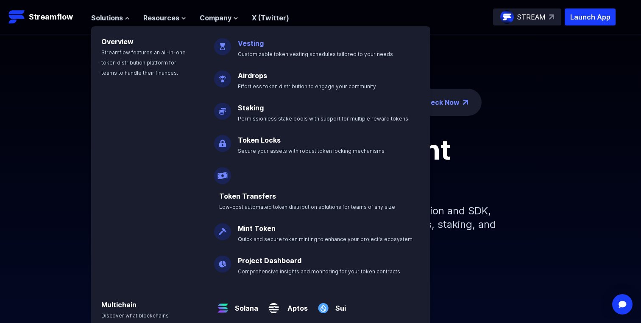  I want to click on a: STREAM, so click(527, 17).